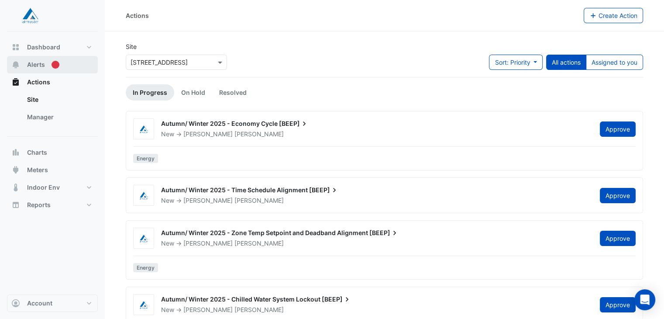  What do you see at coordinates (16, 187) in the screenshot?
I see `app-icon: Indoor Env` at bounding box center [16, 187].